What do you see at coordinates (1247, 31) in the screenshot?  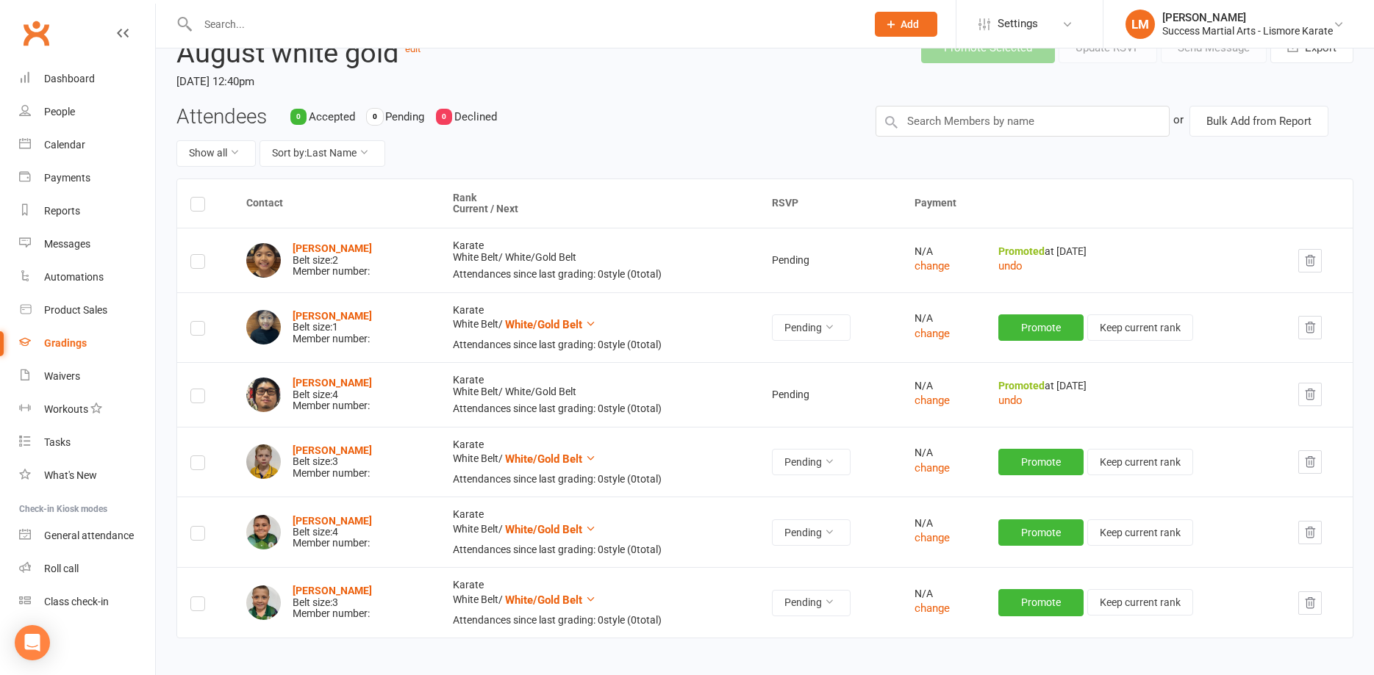 I see `div: Success Martial Arts - Lismore Karate` at bounding box center [1247, 31].